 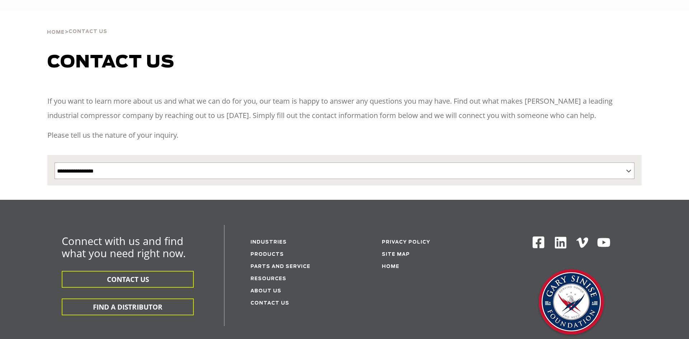 What do you see at coordinates (582, 243) in the screenshot?
I see `img: Vimeo` at bounding box center [582, 243].